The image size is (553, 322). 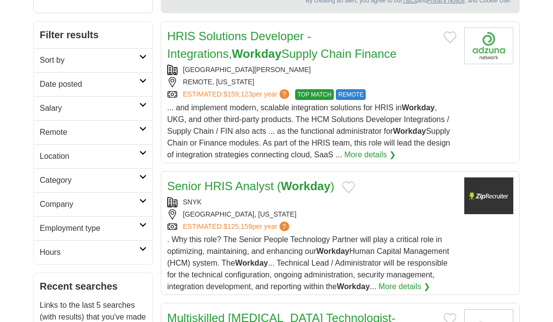 What do you see at coordinates (282, 45) in the screenshot?
I see `a: HRIS Solutions Developer - Integrations,WorkdaySupply Chain Finance` at bounding box center [282, 45].